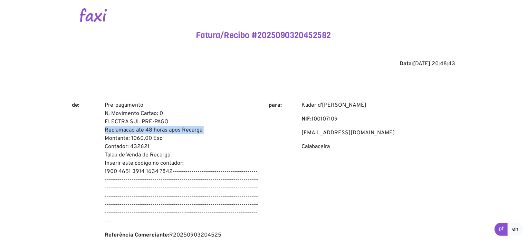 Image resolution: width=527 pixels, height=240 pixels. Describe the element at coordinates (76, 105) in the screenshot. I see `b: de:` at that location.